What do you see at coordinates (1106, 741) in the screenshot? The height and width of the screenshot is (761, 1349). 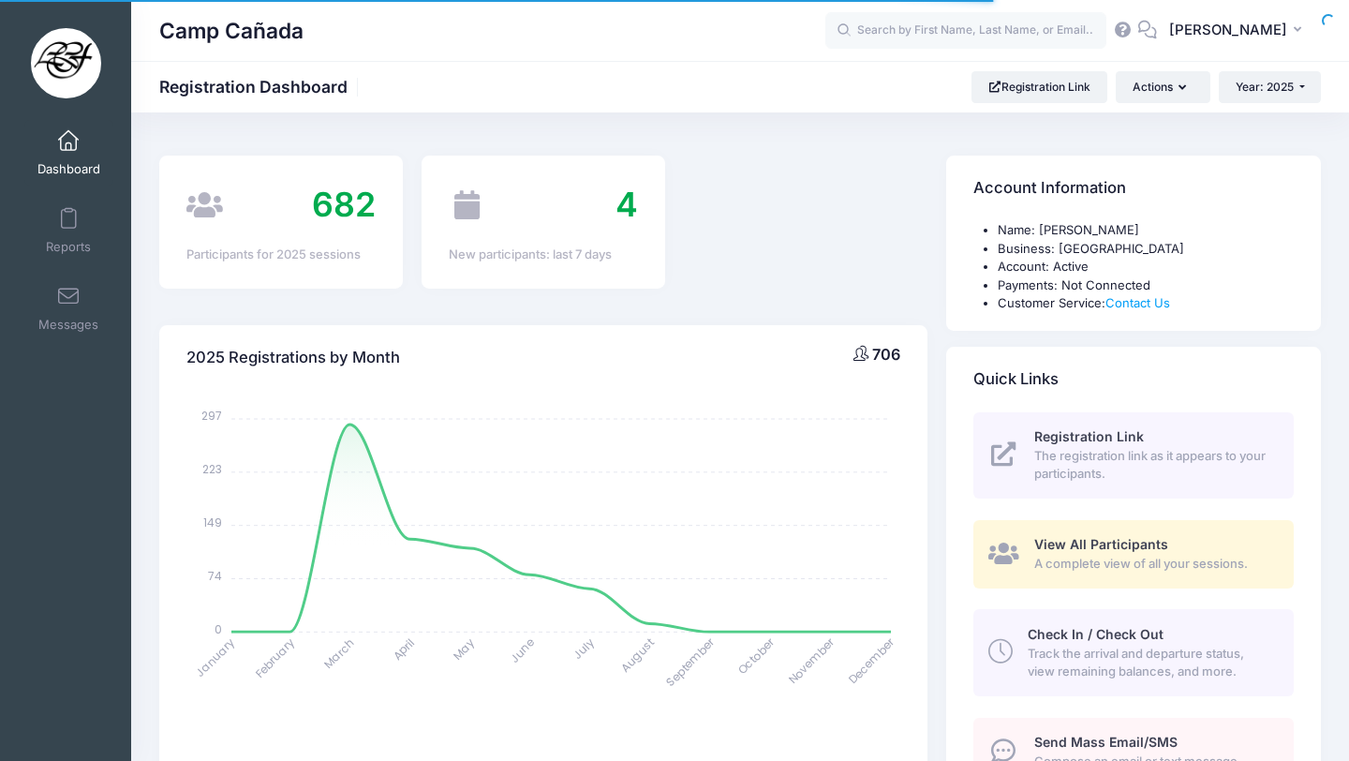 I see `span: Send Mass Email/SMS` at bounding box center [1106, 741].